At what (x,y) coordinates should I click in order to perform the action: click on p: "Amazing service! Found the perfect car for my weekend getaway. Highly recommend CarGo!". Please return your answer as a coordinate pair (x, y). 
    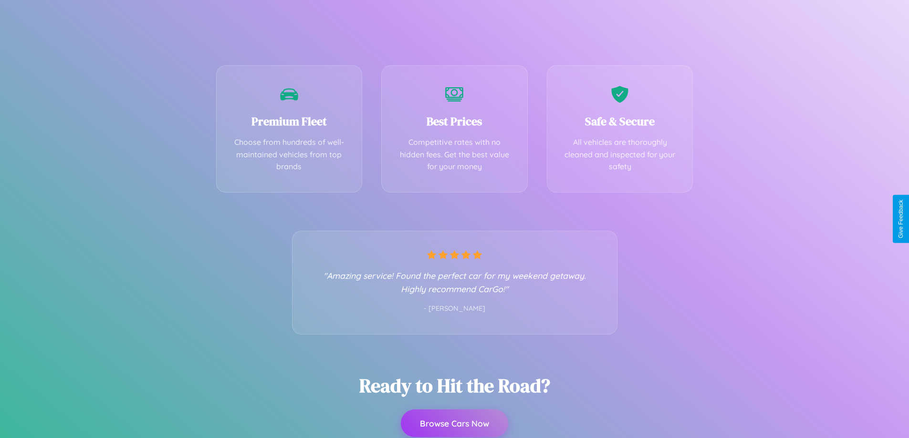
    Looking at the image, I should click on (455, 282).